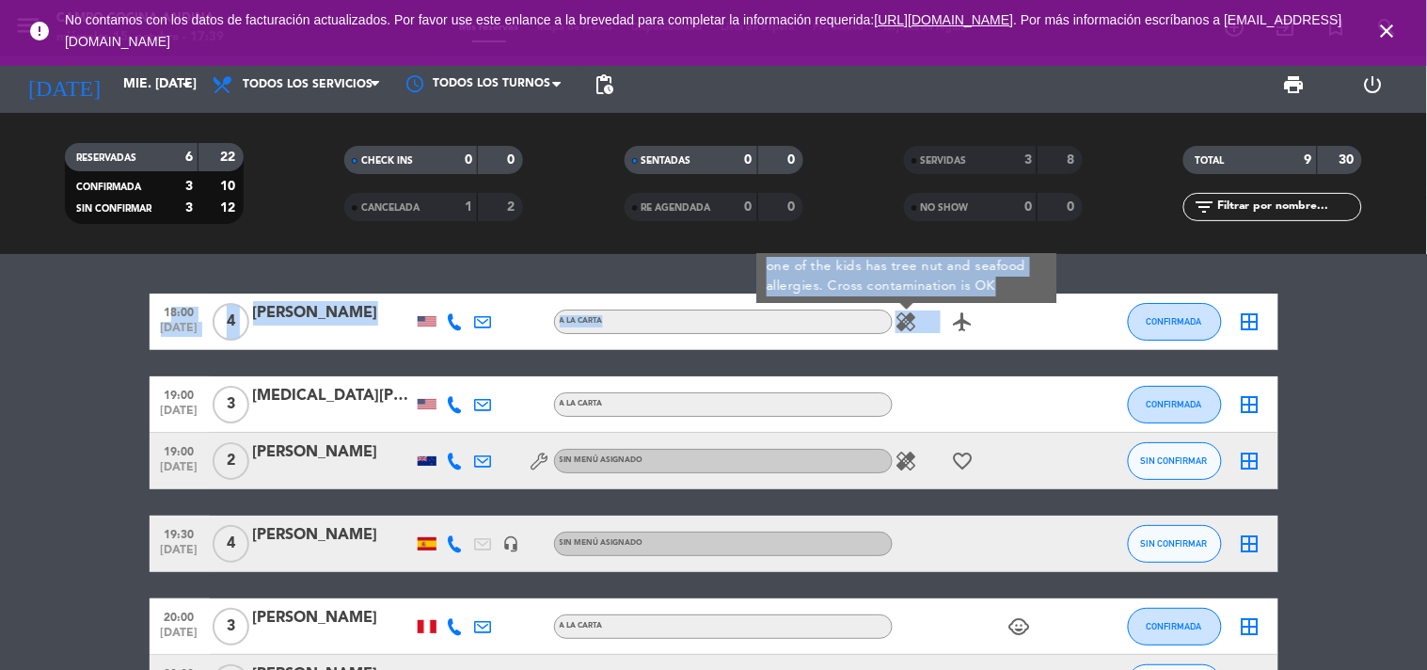 This screenshot has height=670, width=1427. Describe the element at coordinates (387, 161) in the screenshot. I see `span: CHECK INS` at that location.